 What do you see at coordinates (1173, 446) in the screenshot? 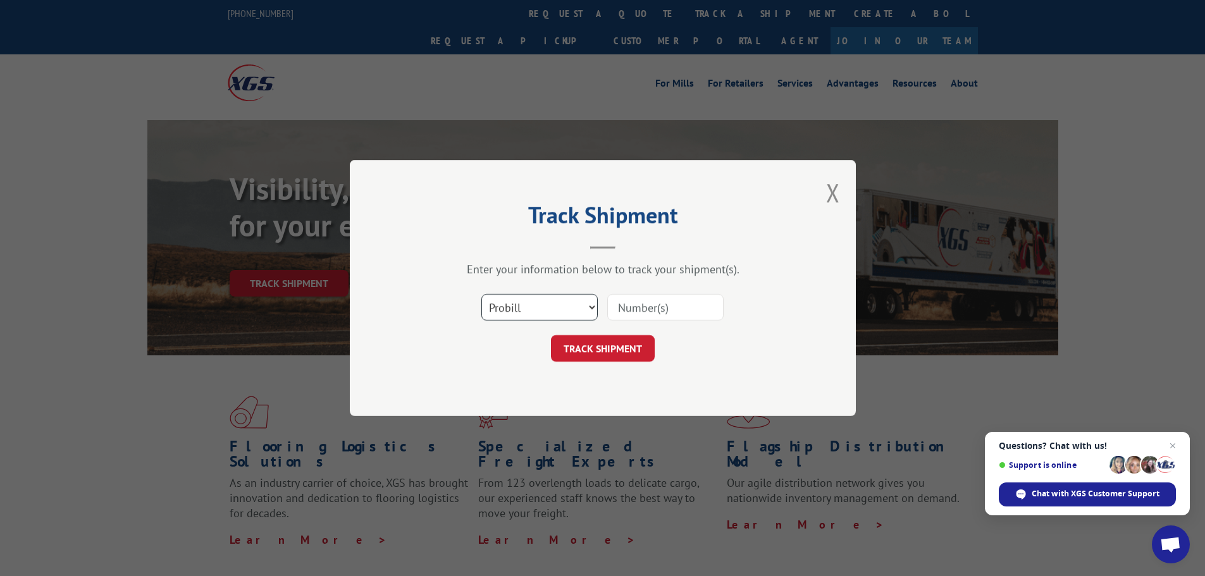
I see `span: Close chat` at bounding box center [1173, 446].